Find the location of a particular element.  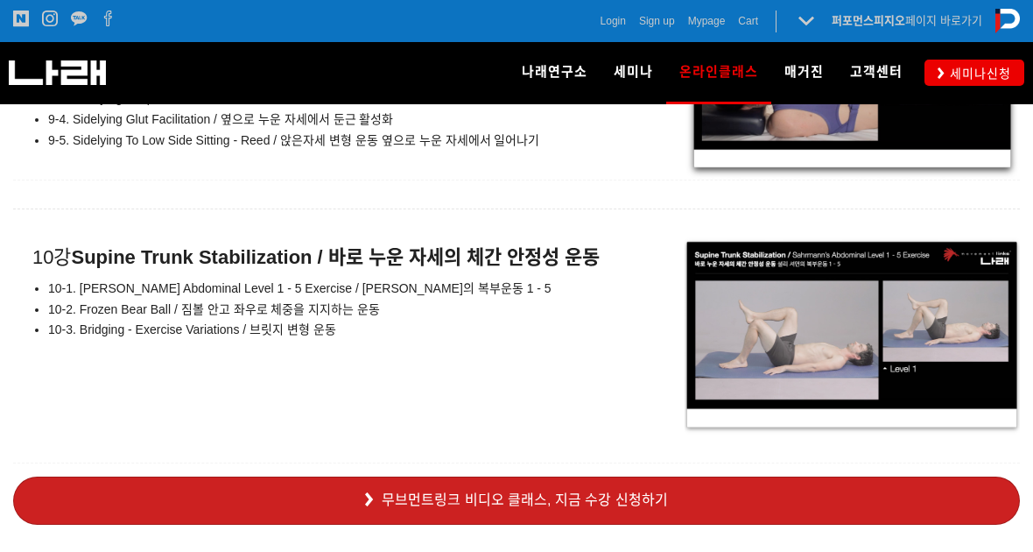

span: 온라인클래스 is located at coordinates (719, 72).